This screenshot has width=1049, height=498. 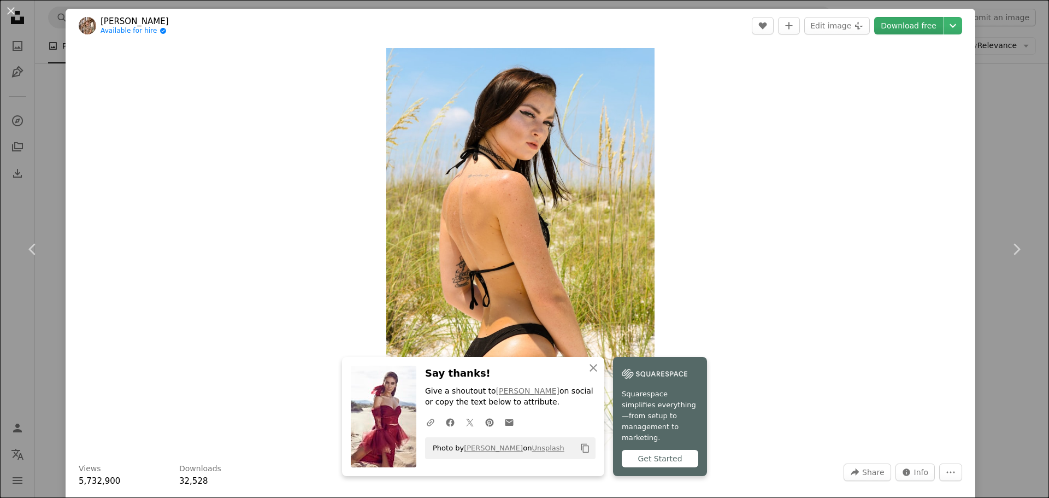 I want to click on button: Share this image, so click(x=867, y=472).